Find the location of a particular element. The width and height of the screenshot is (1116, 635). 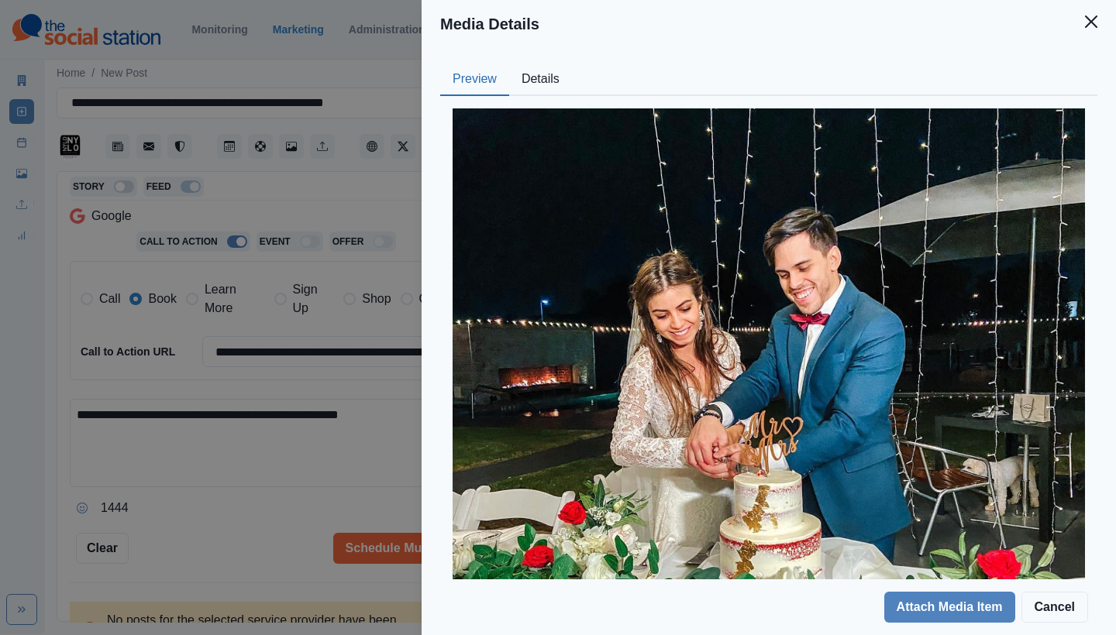

button: Cancel is located at coordinates (1054, 607).